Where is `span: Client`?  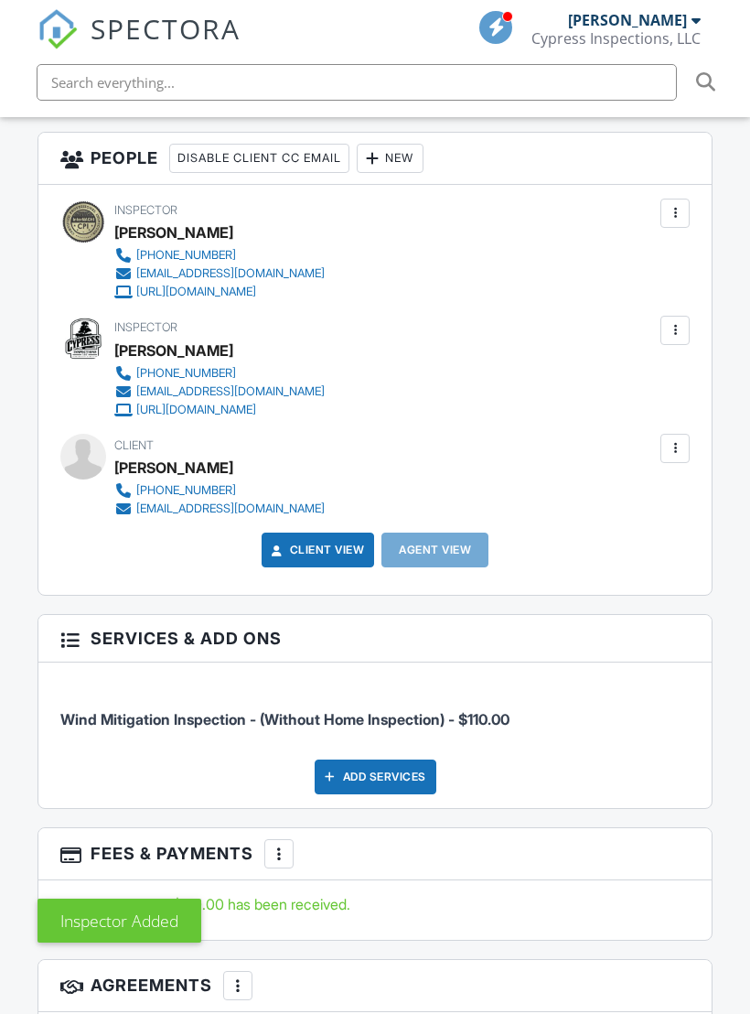
span: Client is located at coordinates (134, 445).